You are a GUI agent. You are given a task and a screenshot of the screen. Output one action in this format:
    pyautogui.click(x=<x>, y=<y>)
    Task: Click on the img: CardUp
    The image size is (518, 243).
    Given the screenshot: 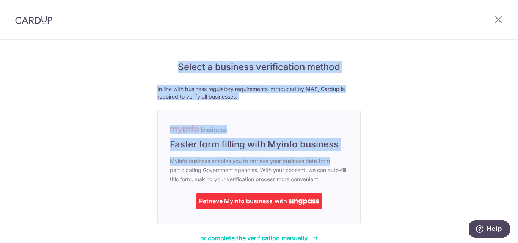 What is the action you would take?
    pyautogui.click(x=34, y=20)
    